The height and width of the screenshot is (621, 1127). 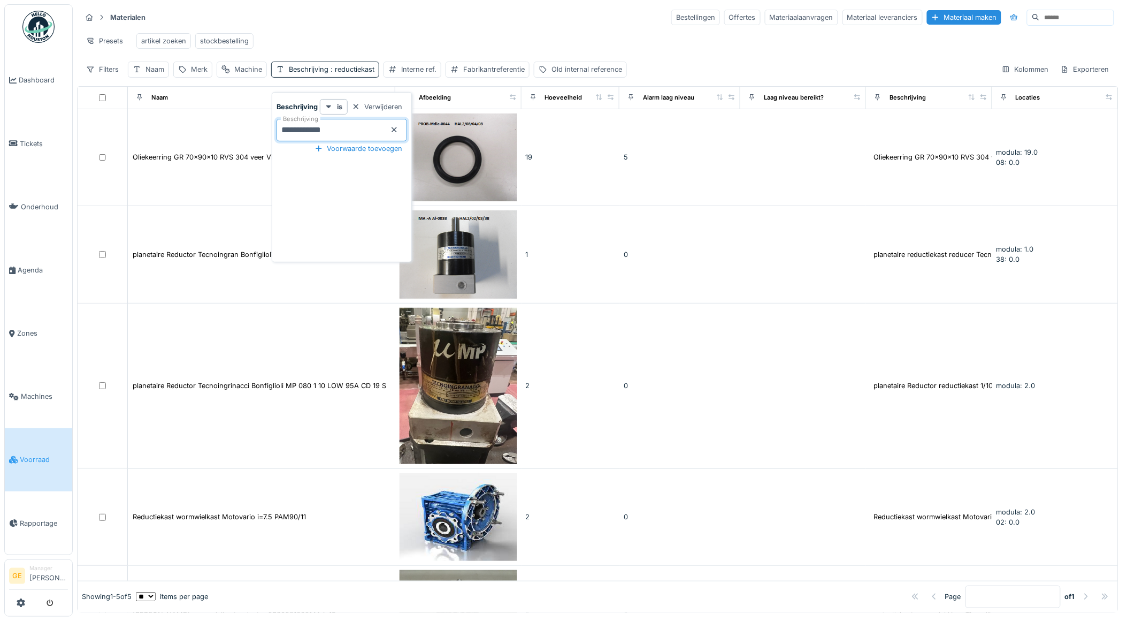 I want to click on div: 5, so click(x=680, y=157).